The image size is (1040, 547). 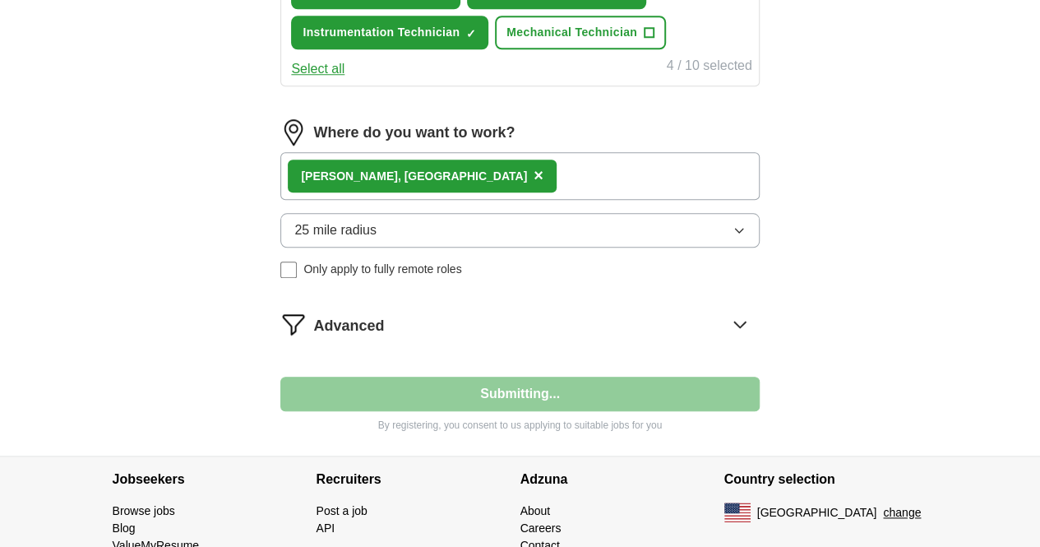 I want to click on span: Instrumentation Technician, so click(x=381, y=32).